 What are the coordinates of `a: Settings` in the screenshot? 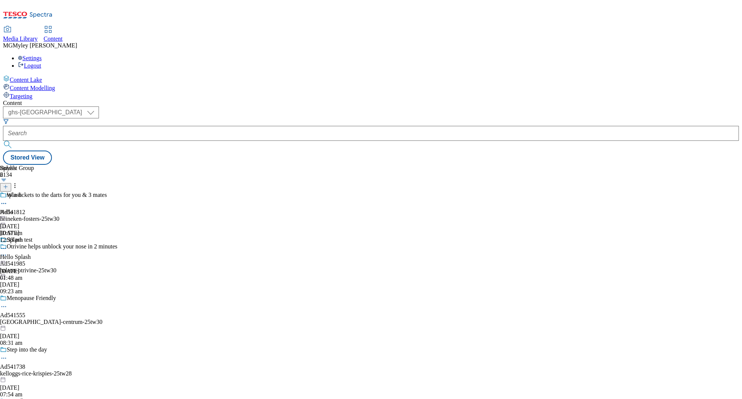 It's located at (30, 58).